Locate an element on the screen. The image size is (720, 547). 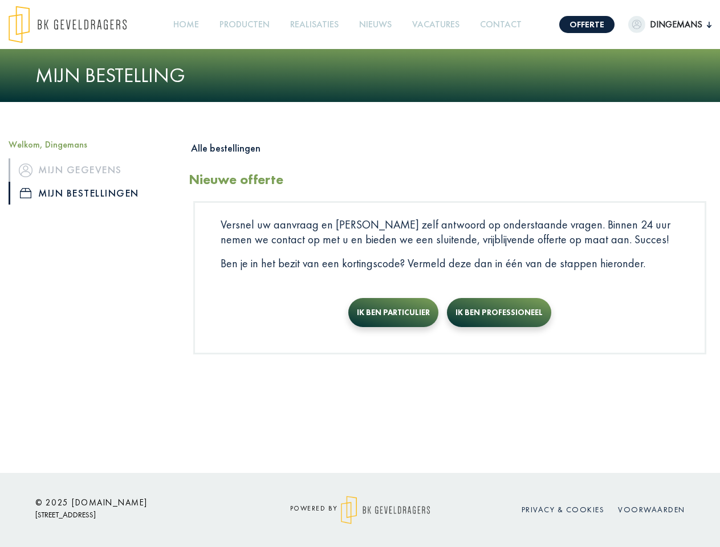
a: Producten is located at coordinates (244, 24).